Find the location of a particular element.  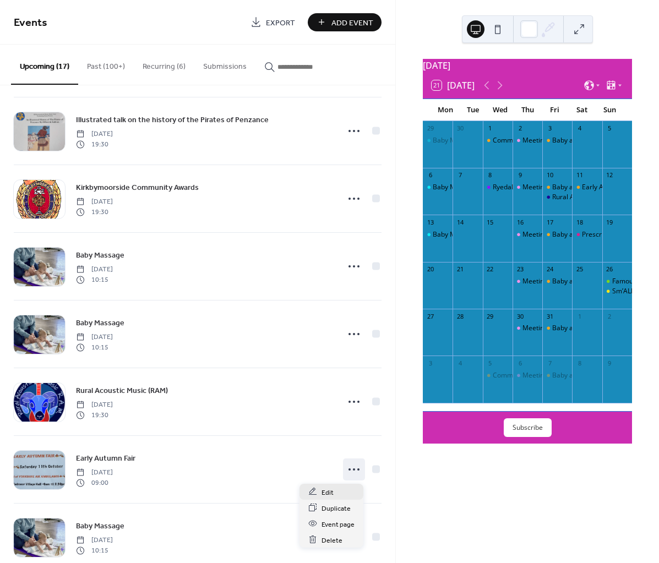

span: Edit is located at coordinates (328, 492).